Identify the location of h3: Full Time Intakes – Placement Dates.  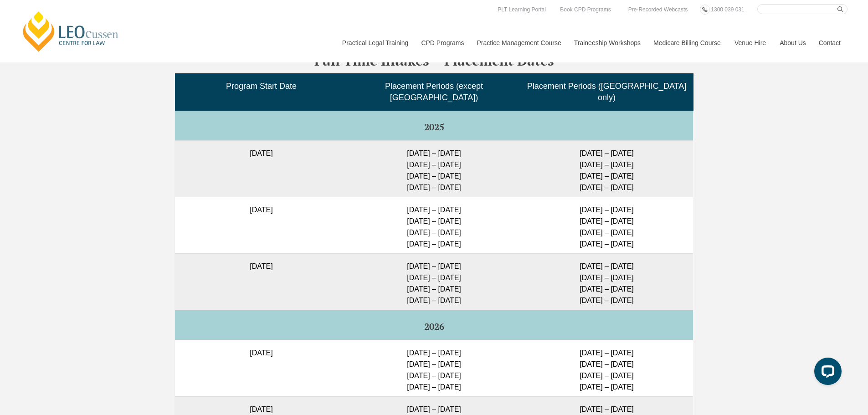
(434, 61).